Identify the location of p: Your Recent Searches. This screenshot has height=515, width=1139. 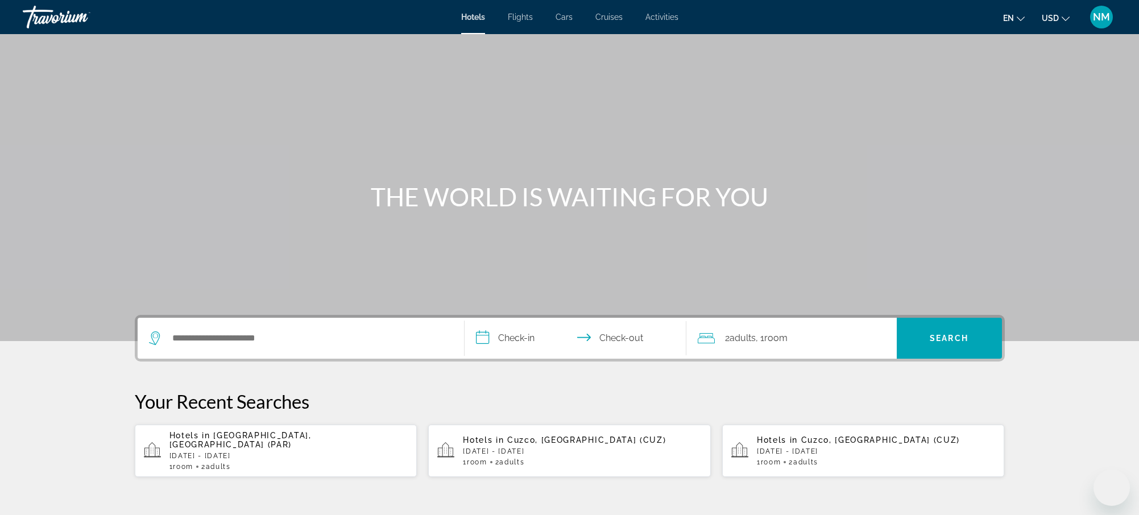
(570, 402).